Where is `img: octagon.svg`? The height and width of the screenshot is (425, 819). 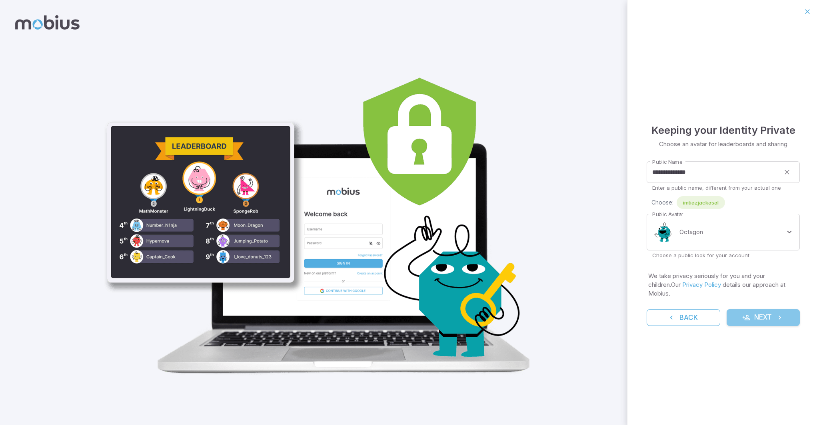
img: octagon.svg is located at coordinates (664, 232).